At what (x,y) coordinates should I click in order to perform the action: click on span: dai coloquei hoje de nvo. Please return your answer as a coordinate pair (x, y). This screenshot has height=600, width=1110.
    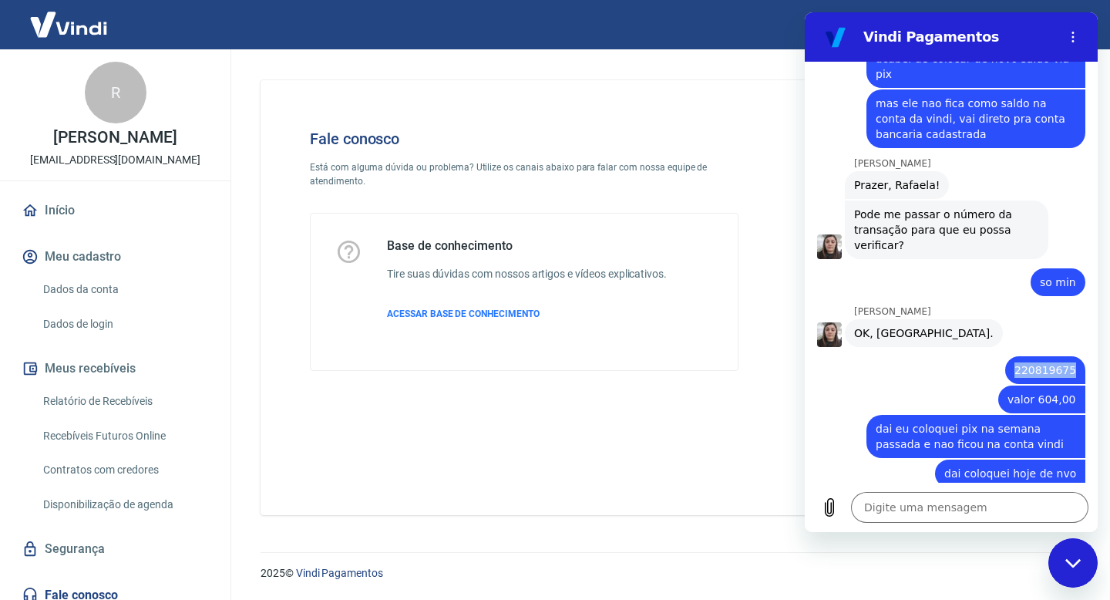
    Looking at the image, I should click on (205, 461).